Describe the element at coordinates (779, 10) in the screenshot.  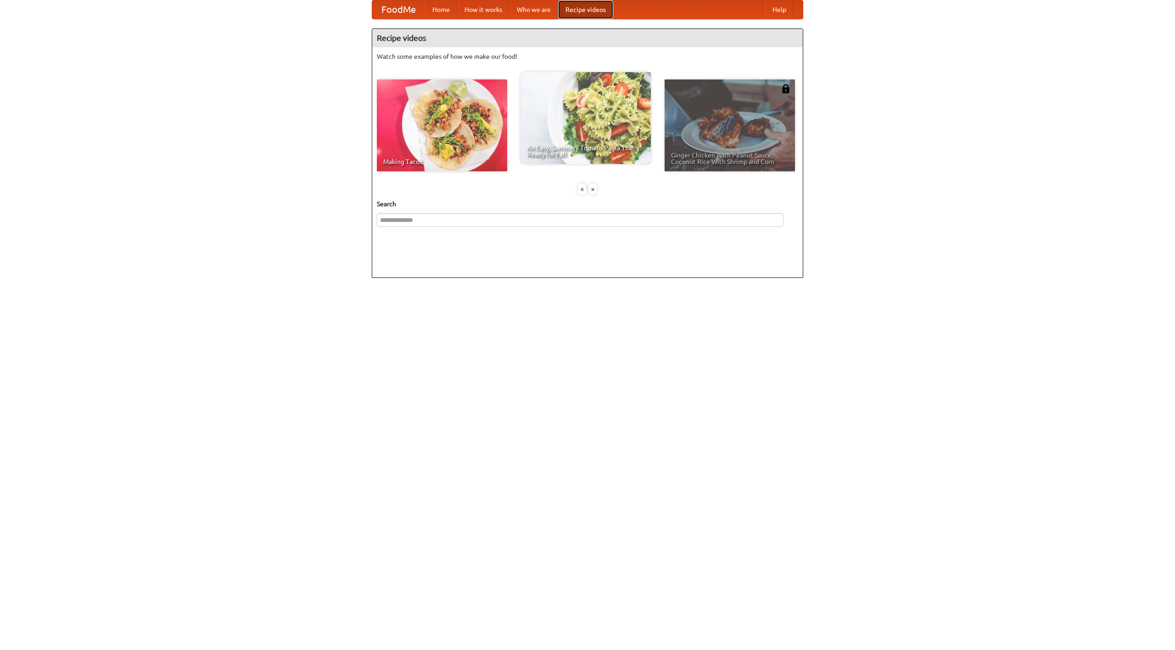
I see `a: Help` at that location.